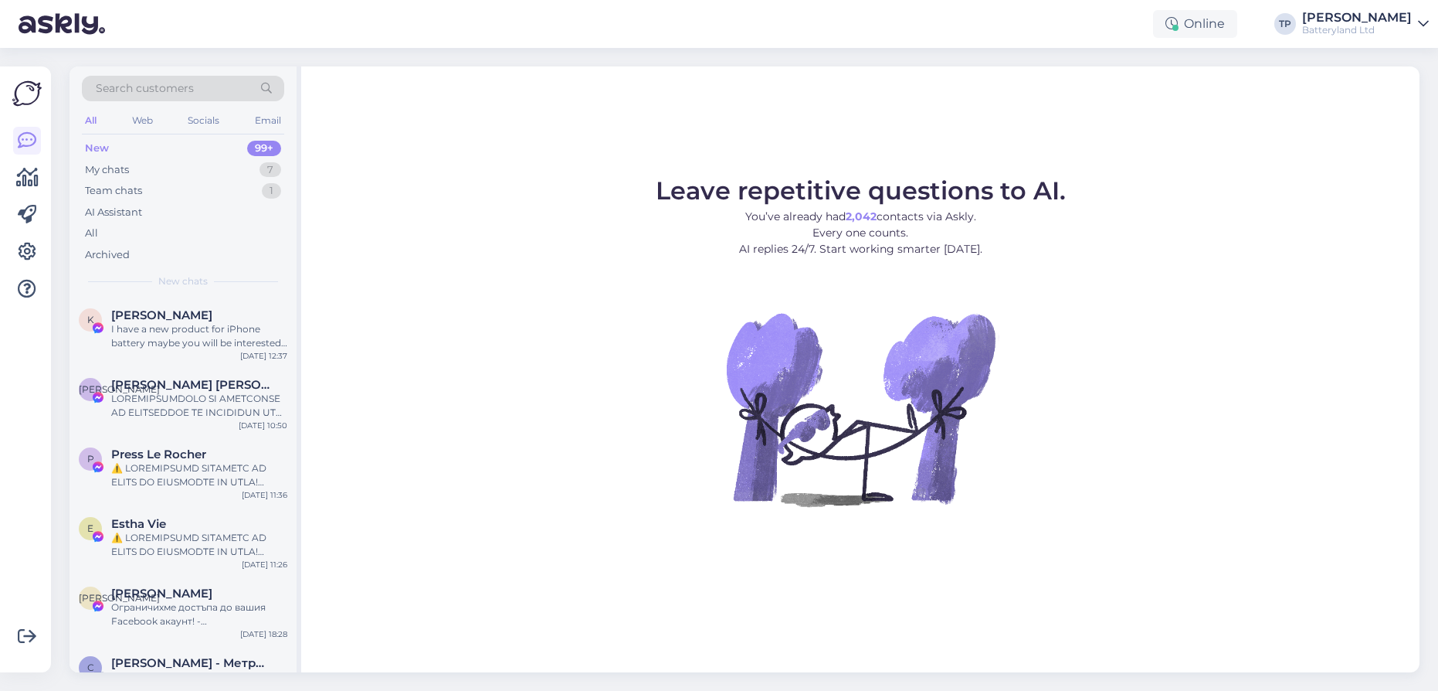 This screenshot has width=1438, height=691. Describe the element at coordinates (90, 458) in the screenshot. I see `span: P` at that location.